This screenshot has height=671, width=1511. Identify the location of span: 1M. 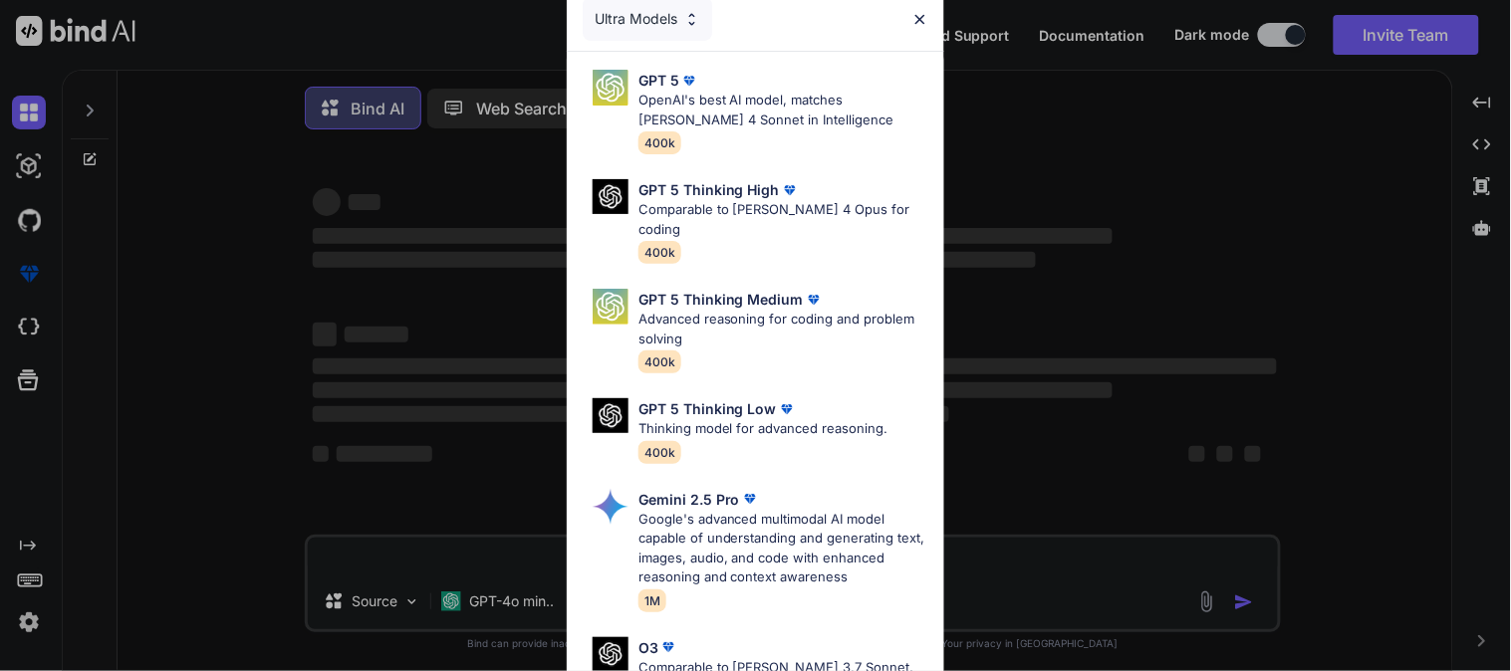
(652, 600).